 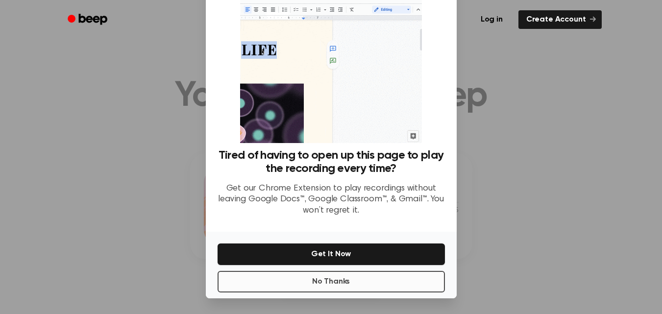 I want to click on a: Beep, so click(x=88, y=20).